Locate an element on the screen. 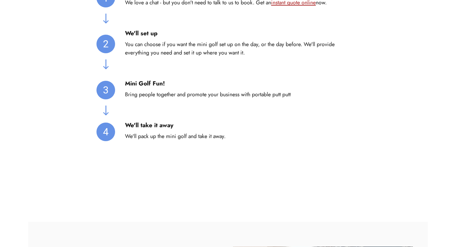 The width and height of the screenshot is (456, 247). span: 2 is located at coordinates (106, 44).